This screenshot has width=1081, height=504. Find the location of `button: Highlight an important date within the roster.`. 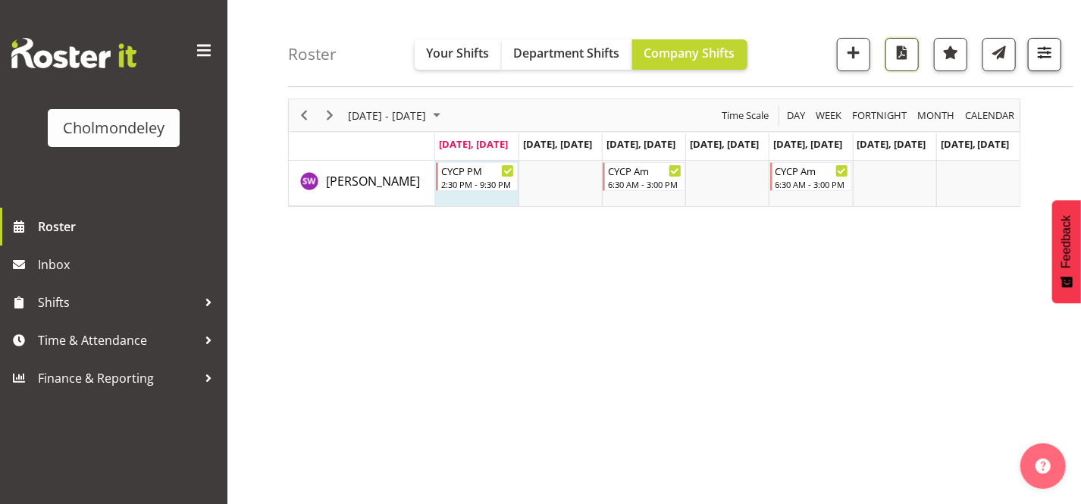

button: Highlight an important date within the roster. is located at coordinates (951, 55).